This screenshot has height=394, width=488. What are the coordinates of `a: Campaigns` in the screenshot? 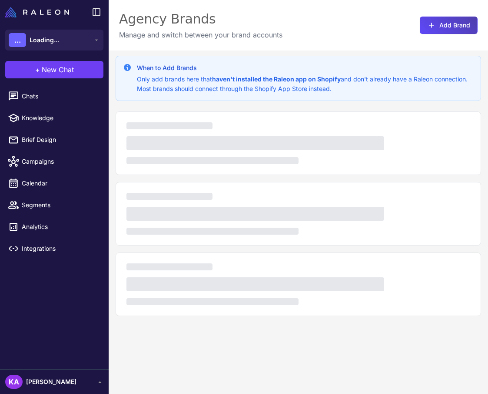 It's located at (54, 161).